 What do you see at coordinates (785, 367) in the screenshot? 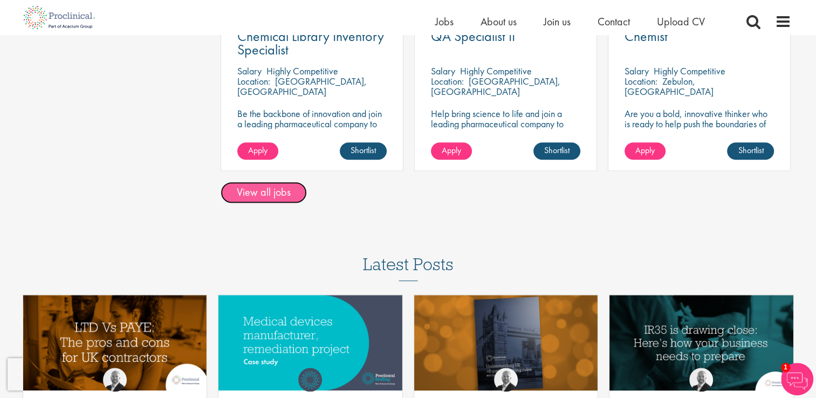
I see `span: 1` at bounding box center [785, 367].